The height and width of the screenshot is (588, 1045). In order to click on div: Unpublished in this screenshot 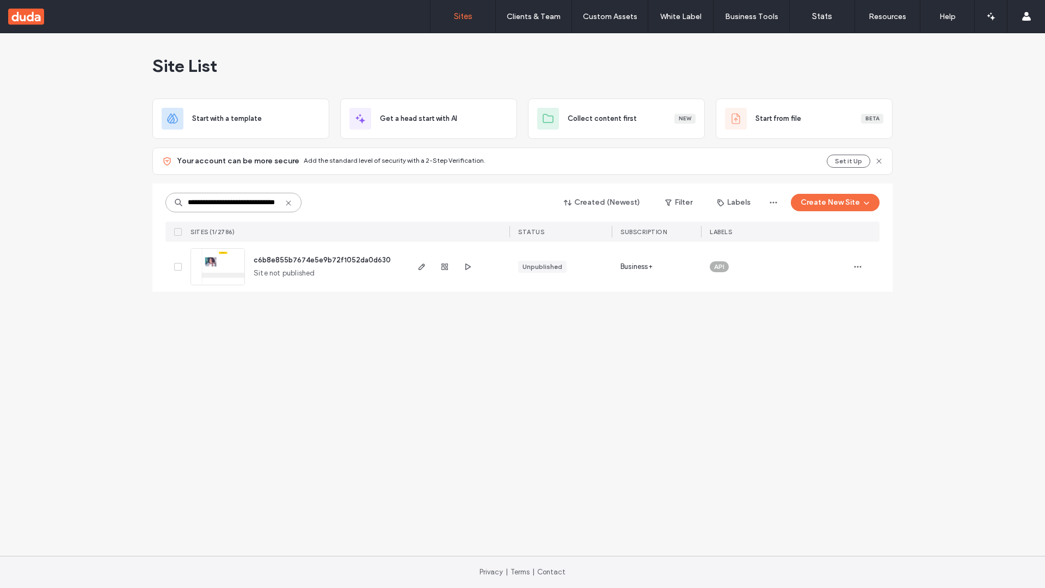, I will do `click(542, 267)`.